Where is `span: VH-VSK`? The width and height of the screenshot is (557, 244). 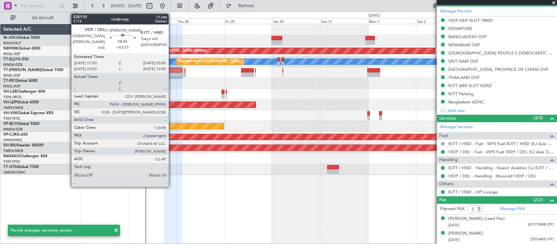
span: VH-VSK is located at coordinates (10, 113).